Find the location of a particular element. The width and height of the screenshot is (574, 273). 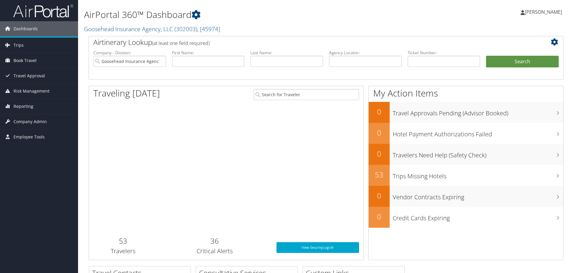

button: Search is located at coordinates (522, 62).